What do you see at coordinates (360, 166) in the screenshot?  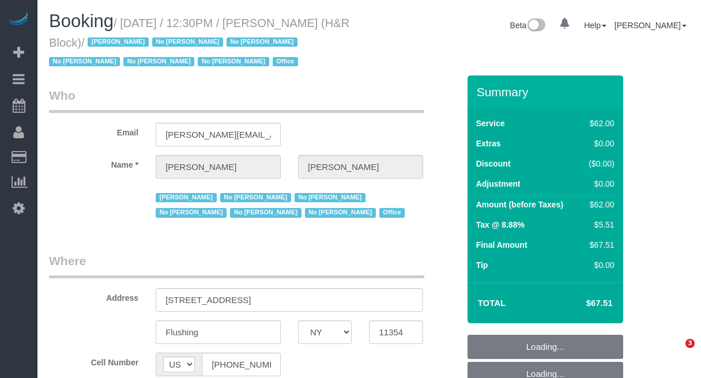 I see `input: Last Name` at bounding box center [360, 166].